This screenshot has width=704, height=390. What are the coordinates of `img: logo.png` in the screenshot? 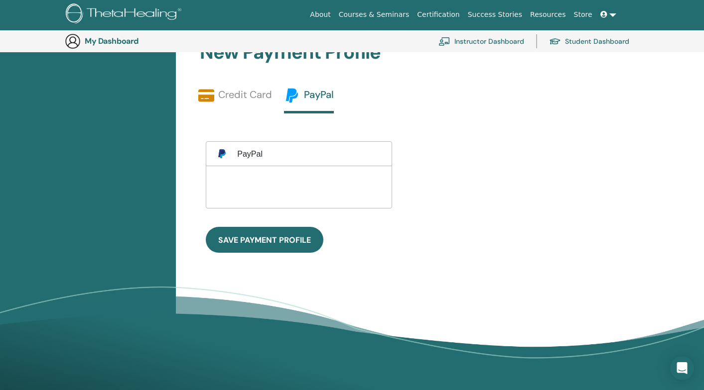 It's located at (125, 14).